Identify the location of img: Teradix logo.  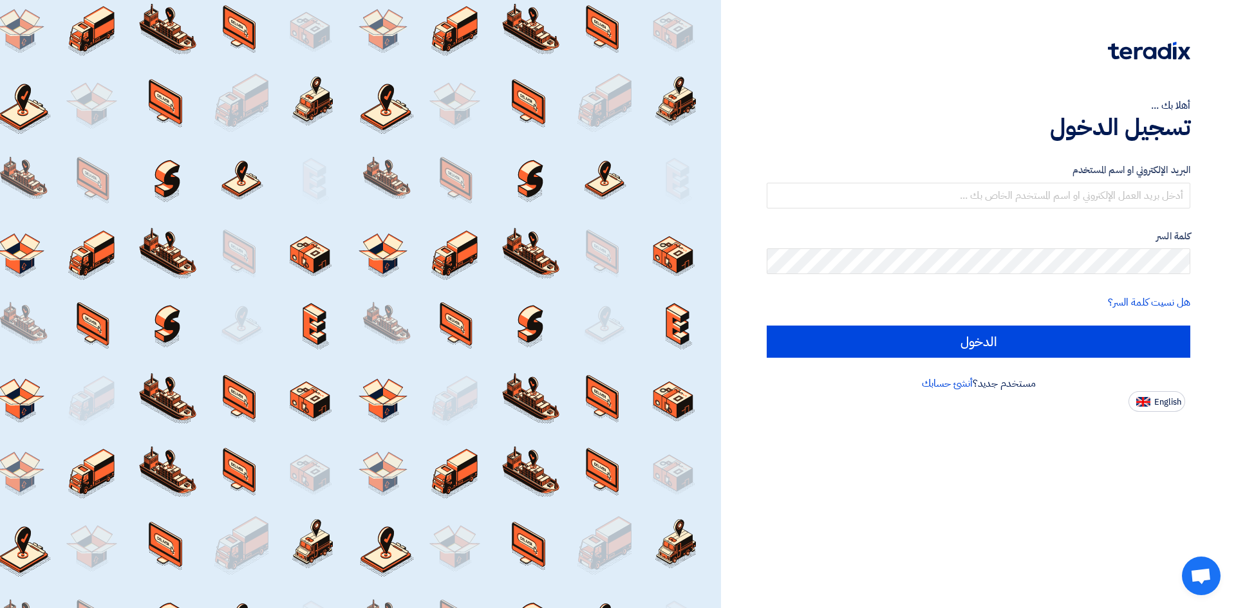
(1149, 51).